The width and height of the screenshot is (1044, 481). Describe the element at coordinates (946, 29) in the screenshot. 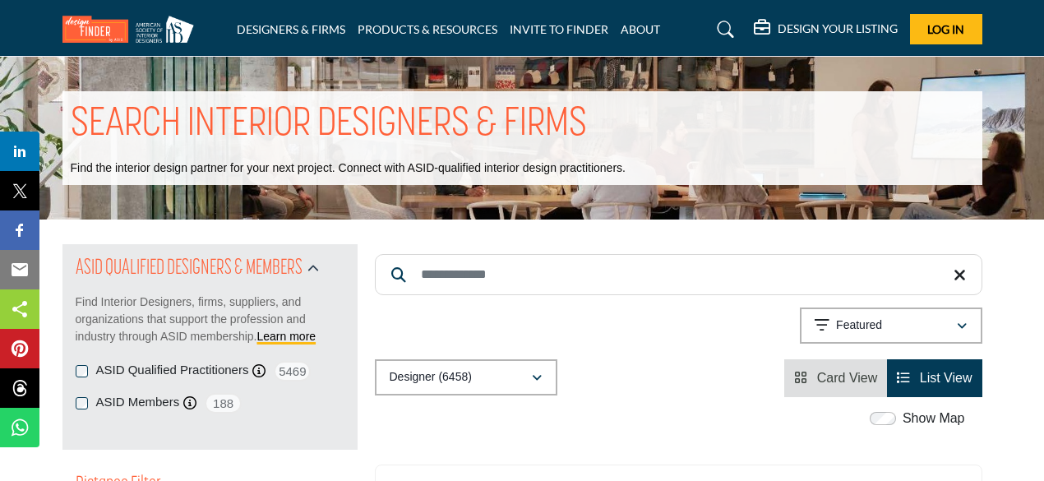

I see `button: Log In` at that location.